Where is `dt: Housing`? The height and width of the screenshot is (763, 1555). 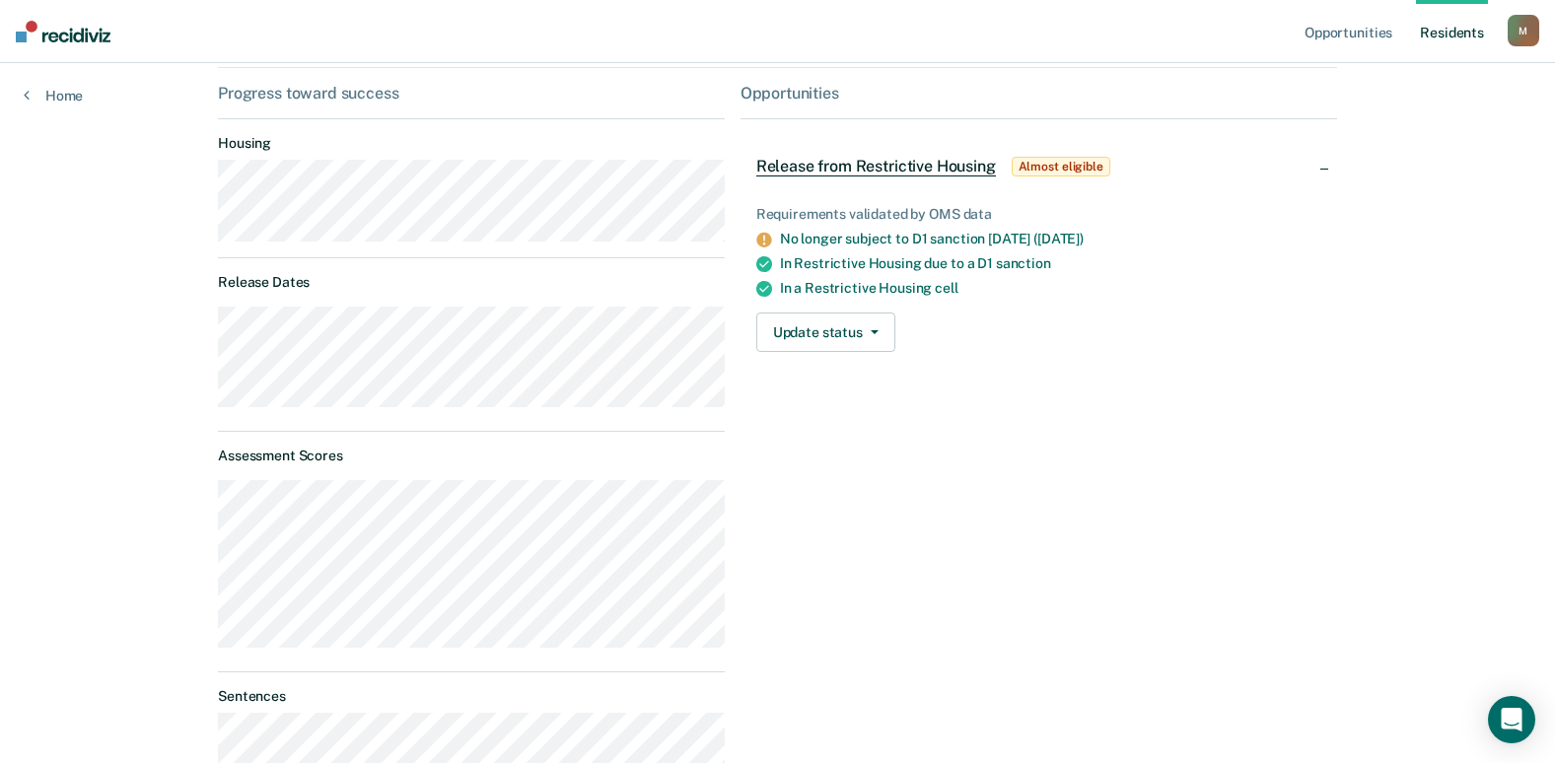
dt: Housing is located at coordinates (471, 143).